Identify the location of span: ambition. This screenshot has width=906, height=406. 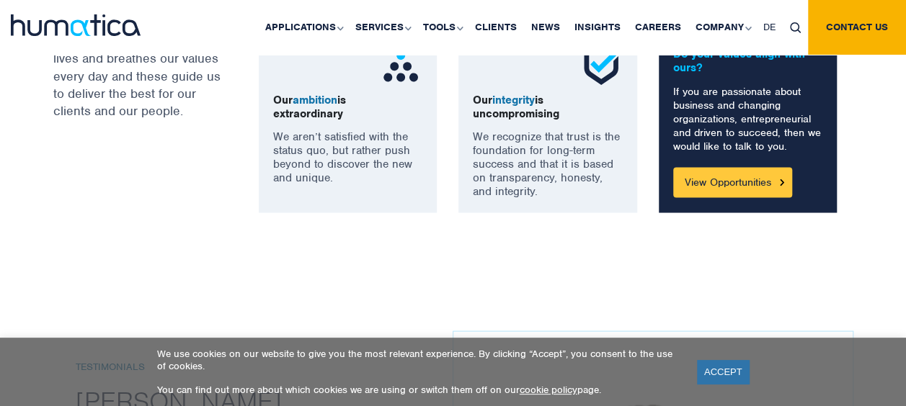
(315, 99).